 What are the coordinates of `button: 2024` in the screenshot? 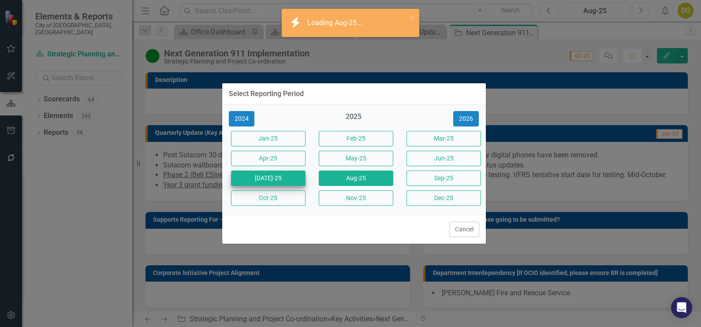 It's located at (242, 119).